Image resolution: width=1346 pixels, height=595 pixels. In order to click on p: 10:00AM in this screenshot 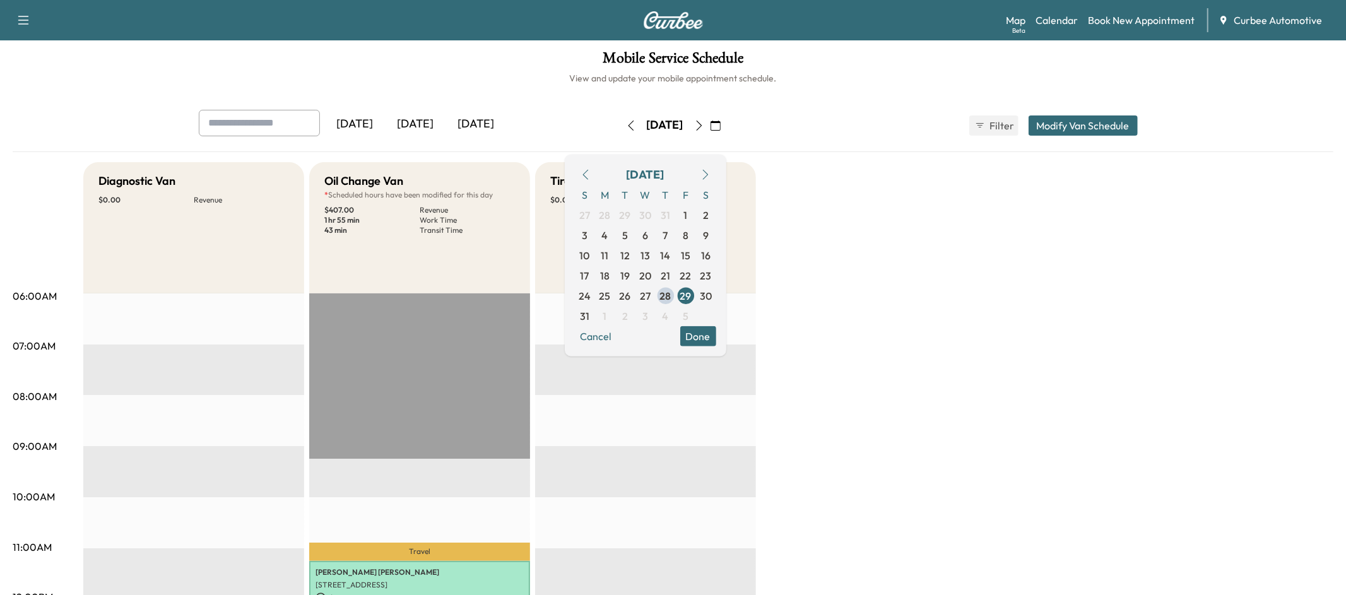, I will do `click(33, 497)`.